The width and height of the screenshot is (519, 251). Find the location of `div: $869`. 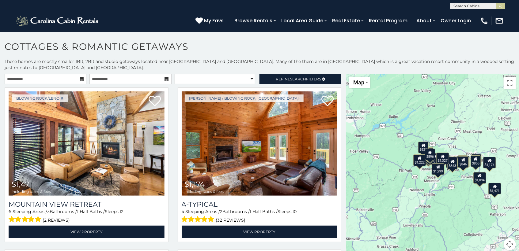

div: $869 is located at coordinates (476, 160).